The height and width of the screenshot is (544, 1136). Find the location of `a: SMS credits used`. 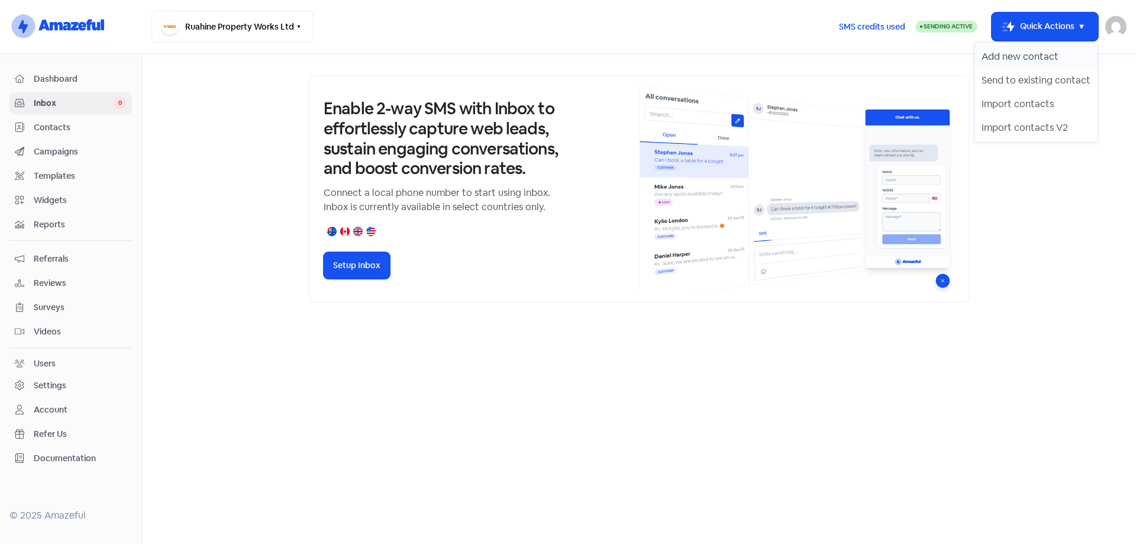

a: SMS credits used is located at coordinates (872, 25).